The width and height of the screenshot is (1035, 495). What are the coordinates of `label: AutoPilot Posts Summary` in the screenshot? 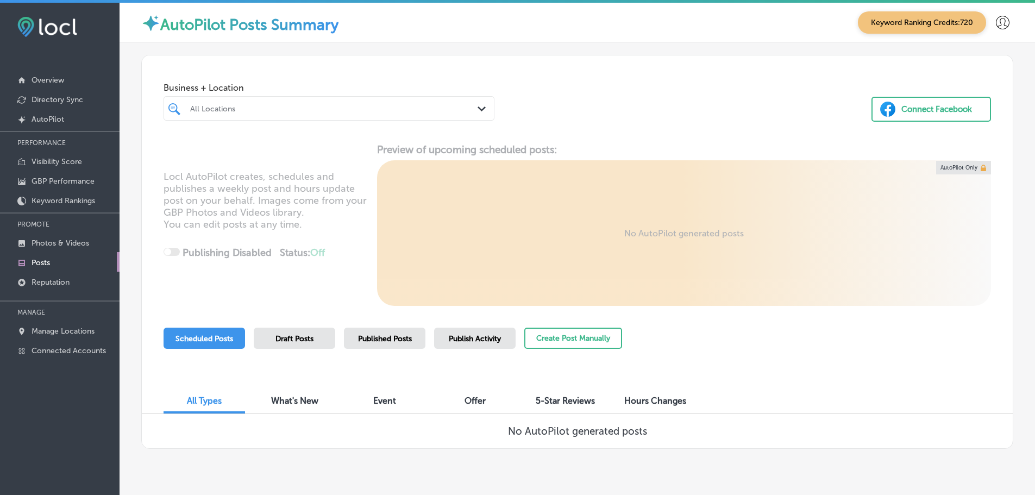 It's located at (249, 24).